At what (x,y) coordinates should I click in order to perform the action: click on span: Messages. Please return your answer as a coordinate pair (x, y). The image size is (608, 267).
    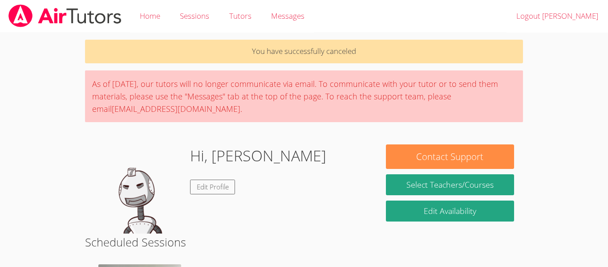
    Looking at the image, I should click on (288, 16).